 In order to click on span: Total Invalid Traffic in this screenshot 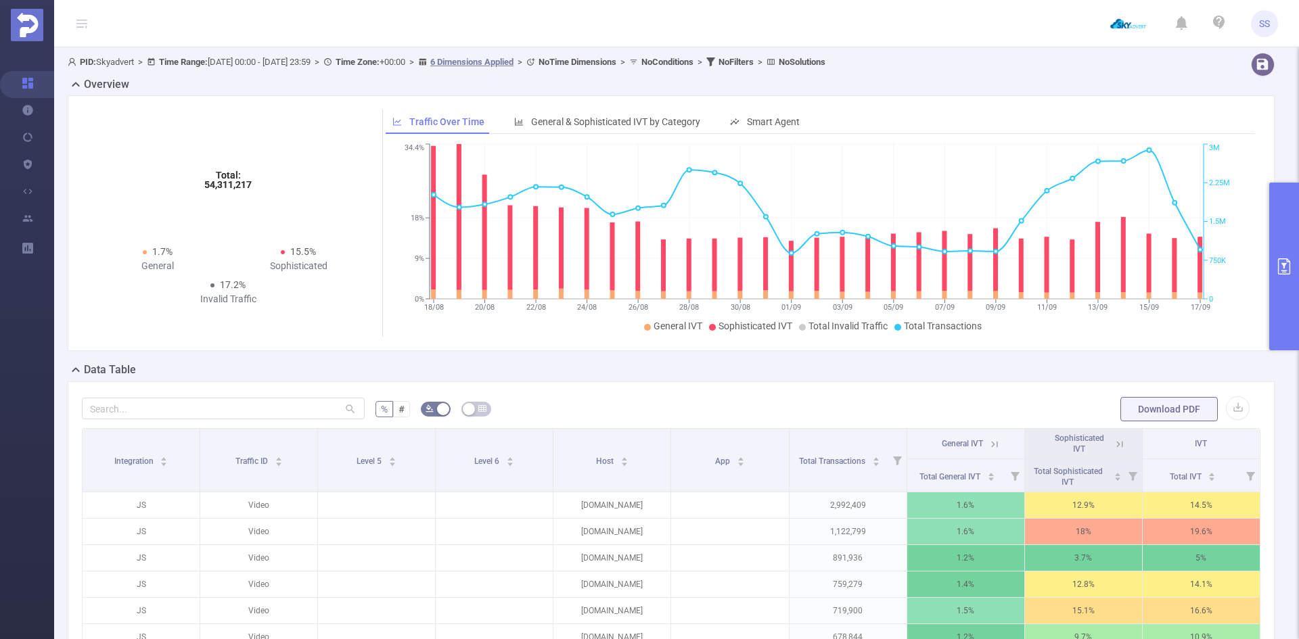, I will do `click(848, 326)`.